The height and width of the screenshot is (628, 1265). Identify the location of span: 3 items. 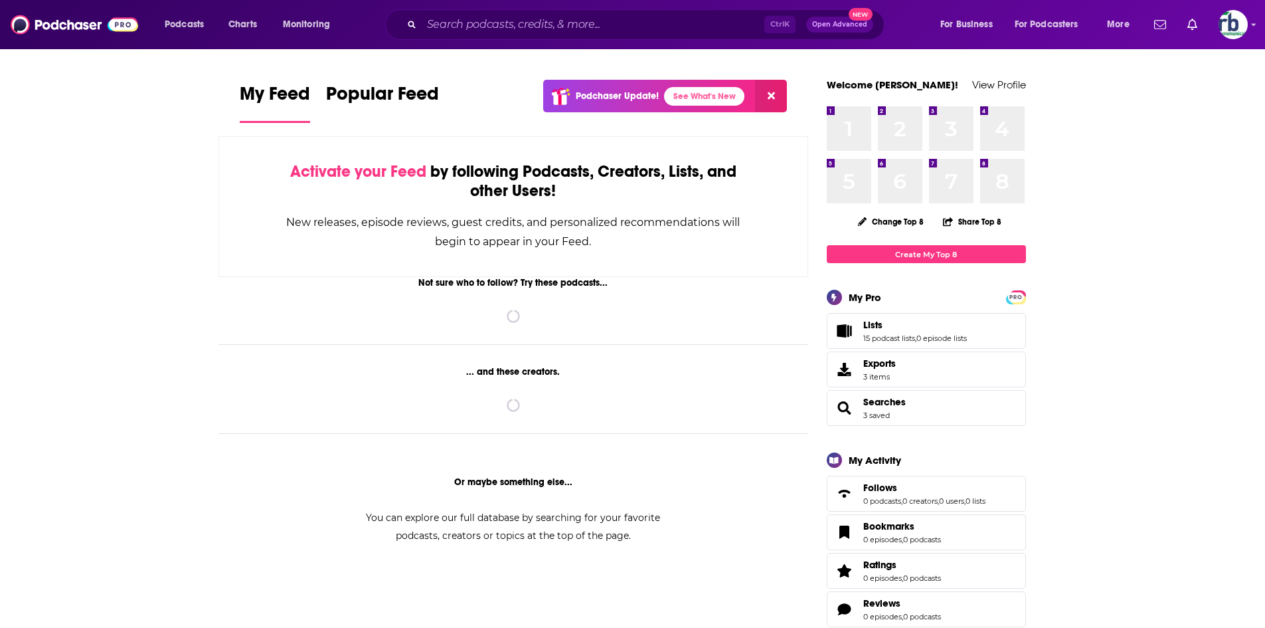
(879, 377).